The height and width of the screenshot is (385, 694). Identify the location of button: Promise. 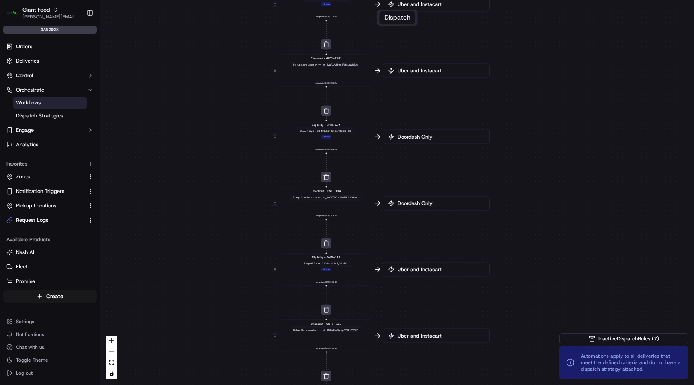
(50, 281).